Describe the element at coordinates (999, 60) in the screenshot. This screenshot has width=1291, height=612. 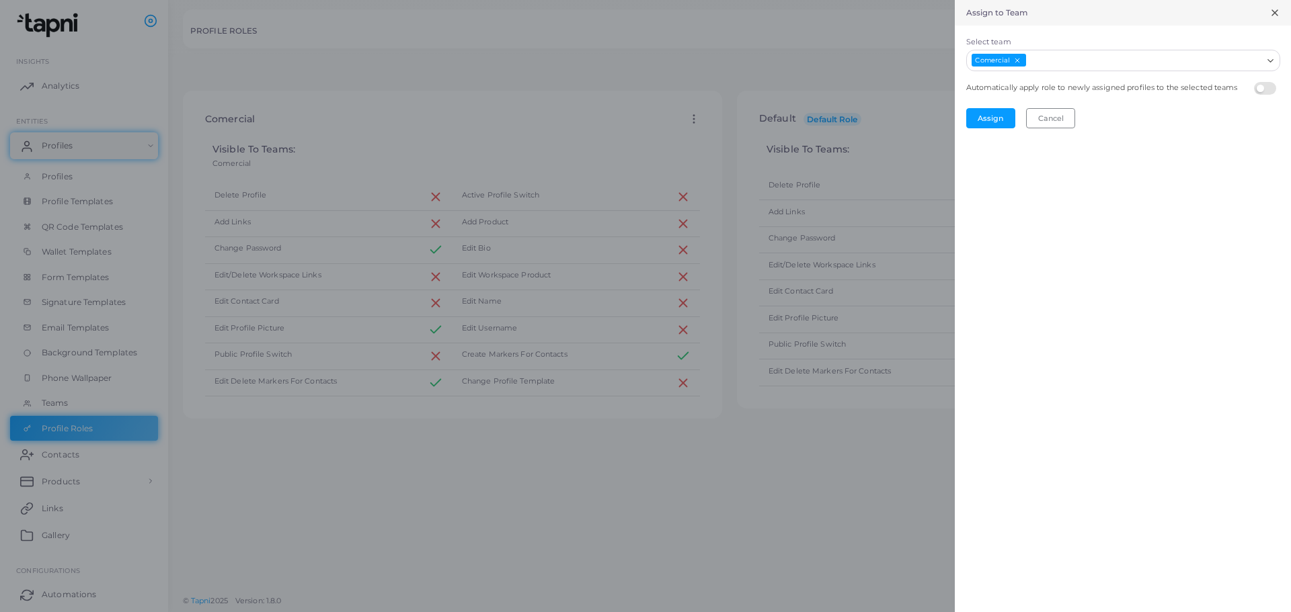
I see `span: Comercial` at that location.